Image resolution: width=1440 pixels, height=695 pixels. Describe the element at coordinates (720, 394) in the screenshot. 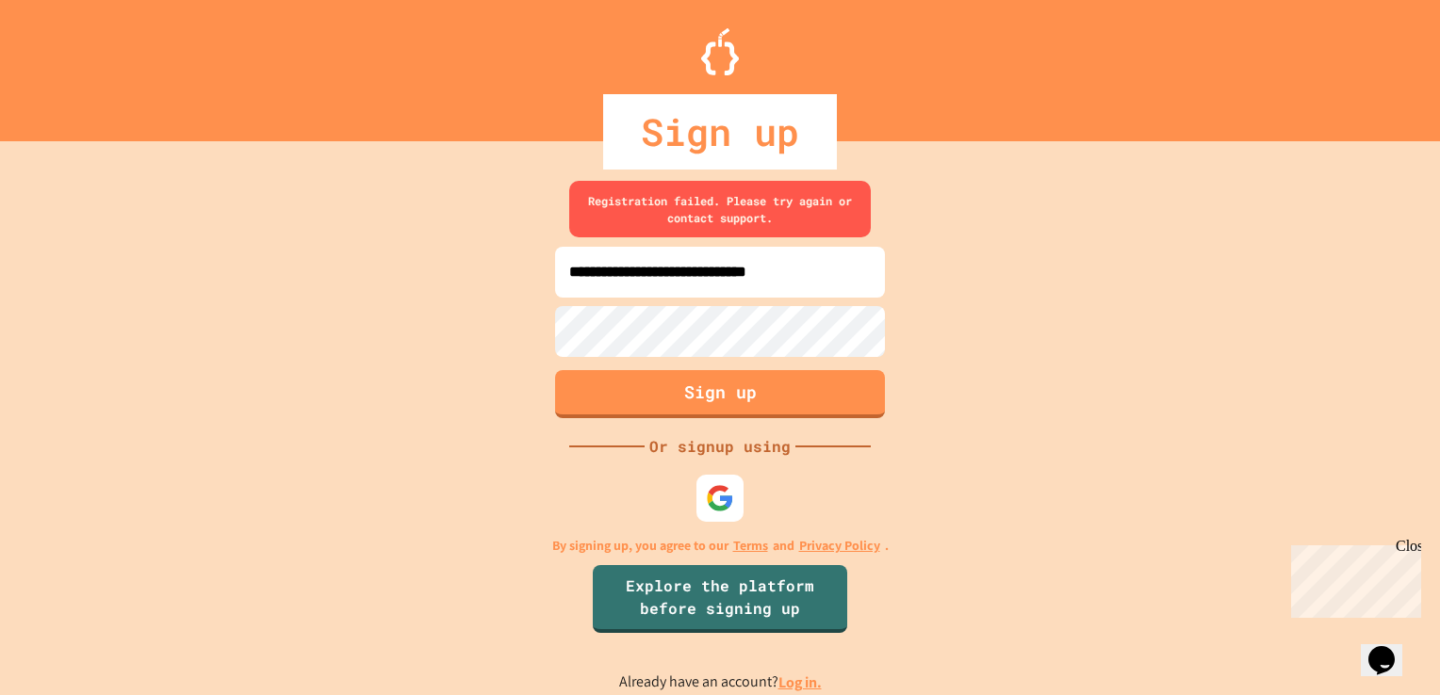

I see `button: Sign up` at that location.